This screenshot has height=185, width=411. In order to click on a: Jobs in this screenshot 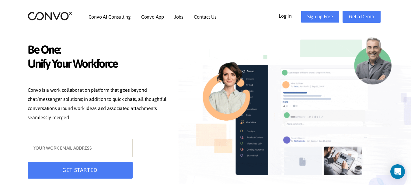, I will do `click(179, 17)`.